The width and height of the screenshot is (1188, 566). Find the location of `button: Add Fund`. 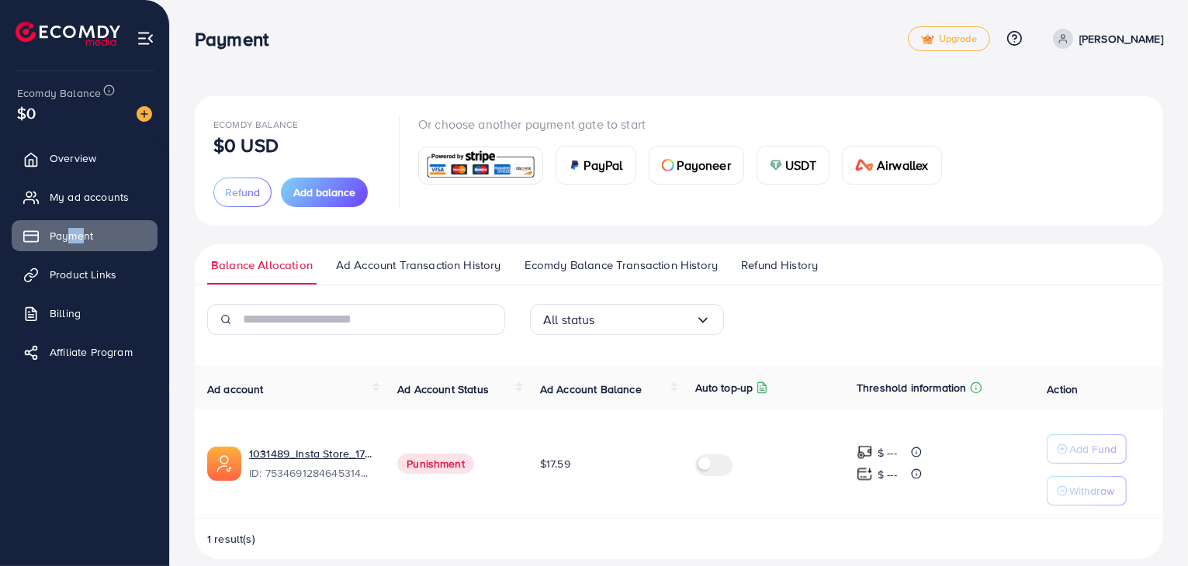

button: Add Fund is located at coordinates (1086, 449).